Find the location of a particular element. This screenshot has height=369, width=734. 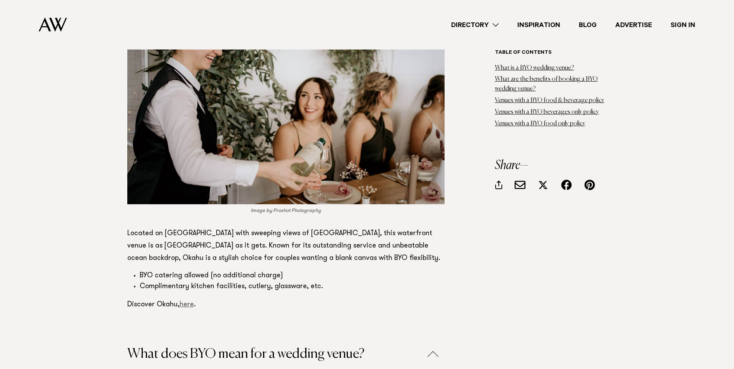

a: What is a BYO wedding venue? is located at coordinates (534, 68).